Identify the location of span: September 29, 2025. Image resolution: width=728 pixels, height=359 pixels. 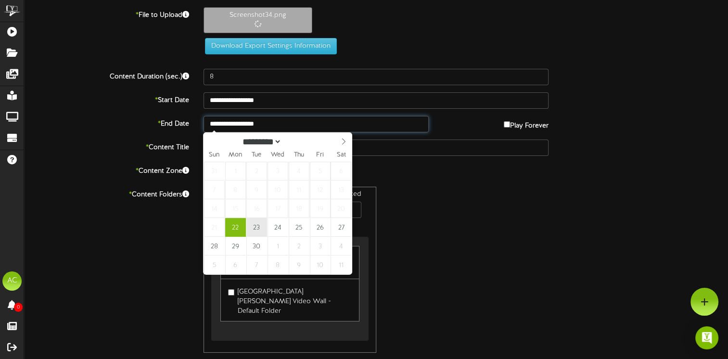
(235, 246).